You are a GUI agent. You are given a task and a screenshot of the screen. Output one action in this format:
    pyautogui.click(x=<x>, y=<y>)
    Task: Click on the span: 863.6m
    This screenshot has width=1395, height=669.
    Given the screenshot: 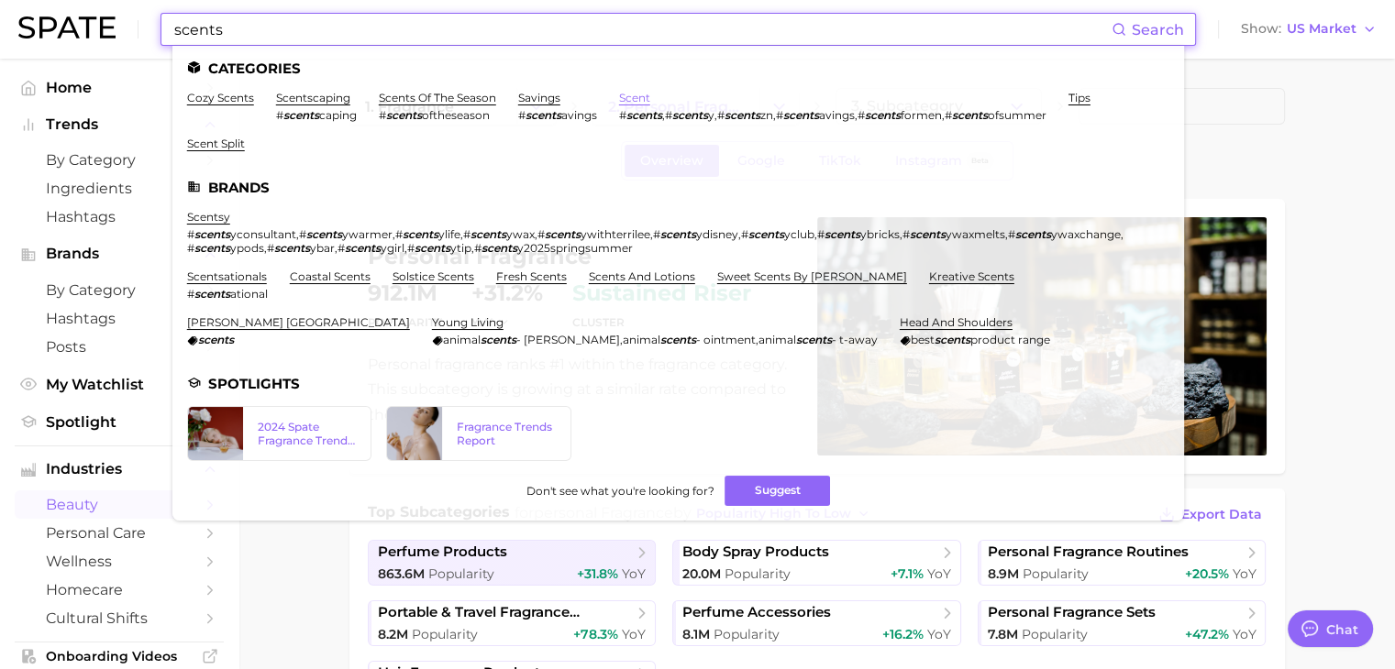 What is the action you would take?
    pyautogui.click(x=401, y=574)
    